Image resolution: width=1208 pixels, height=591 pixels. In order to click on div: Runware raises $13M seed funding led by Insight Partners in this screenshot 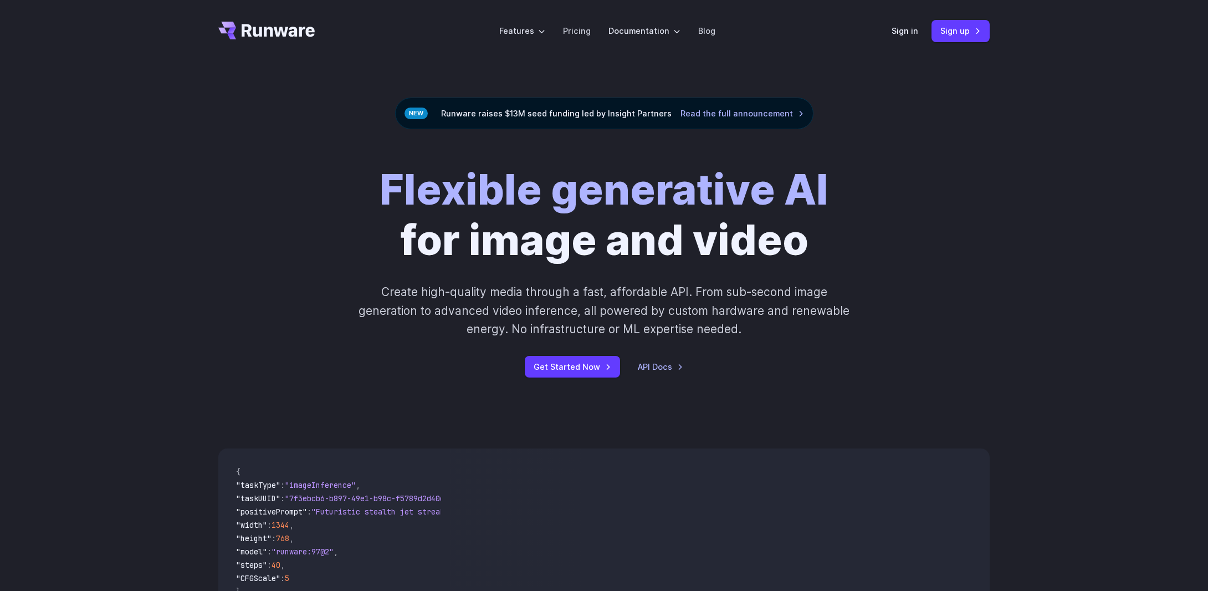, I will do `click(604, 113)`.